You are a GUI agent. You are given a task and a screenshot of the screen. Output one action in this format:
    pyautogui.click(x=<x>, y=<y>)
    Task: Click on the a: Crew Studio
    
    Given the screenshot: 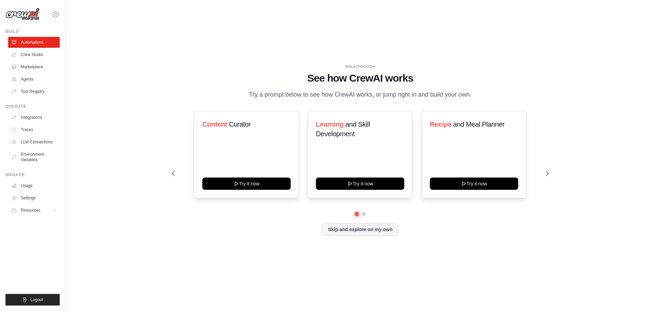 What is the action you would take?
    pyautogui.click(x=34, y=55)
    